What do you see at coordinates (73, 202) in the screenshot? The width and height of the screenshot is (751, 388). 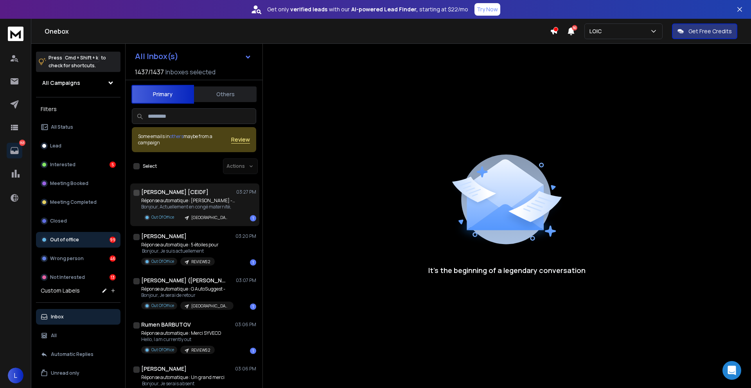 I see `p: Meeting Completed` at bounding box center [73, 202].